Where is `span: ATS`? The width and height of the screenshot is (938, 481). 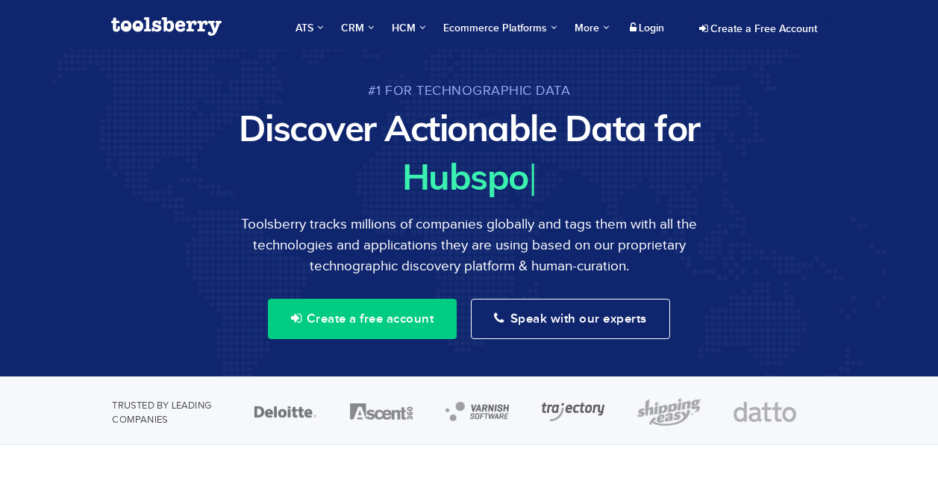 span: ATS is located at coordinates (309, 28).